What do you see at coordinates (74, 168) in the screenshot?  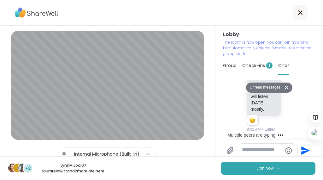 I see `p: LynnM , Jodi07 , laurareidwitt and 2 more are here.` at bounding box center [74, 168].